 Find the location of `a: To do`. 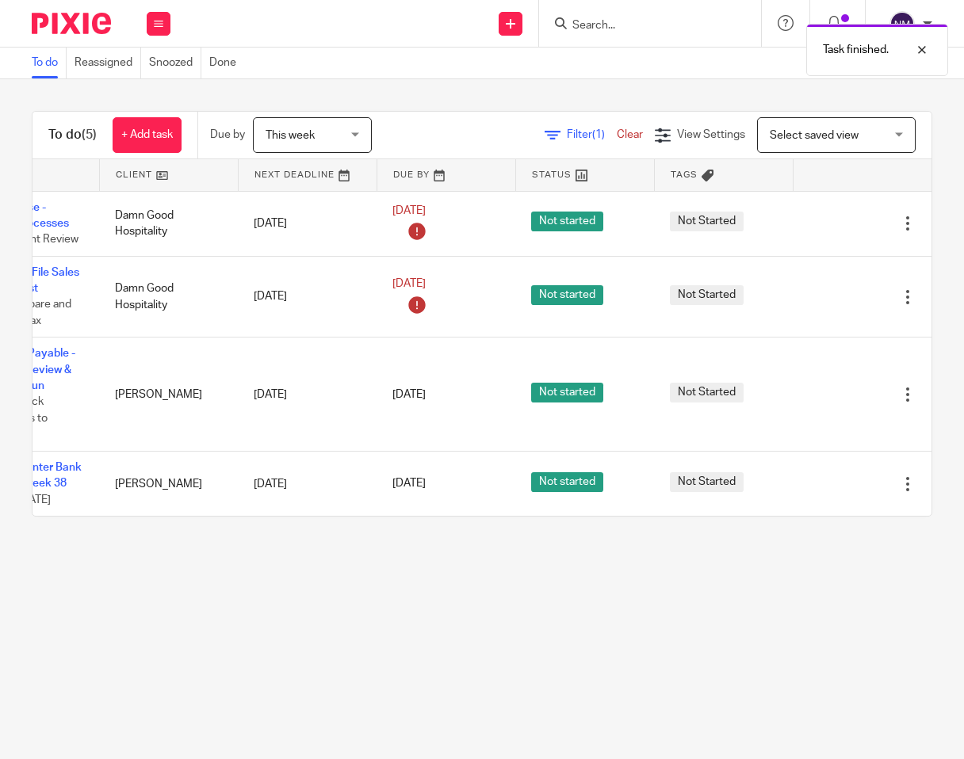

a: To do is located at coordinates (49, 63).